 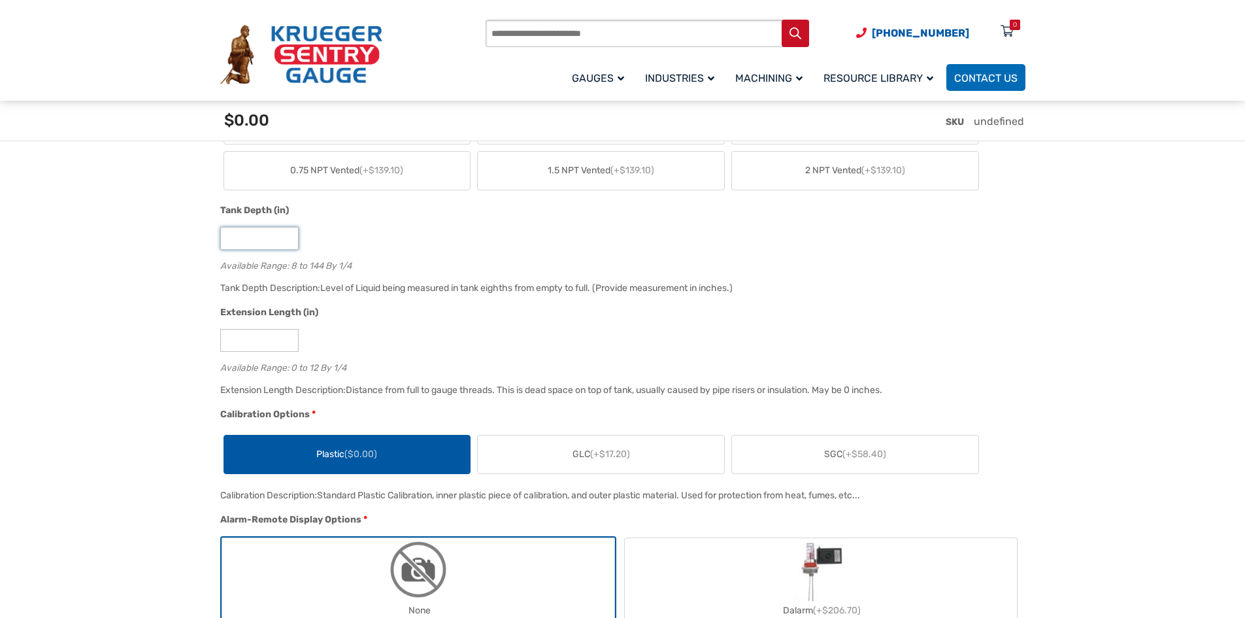 I want to click on span: (+$58.40), so click(x=864, y=454).